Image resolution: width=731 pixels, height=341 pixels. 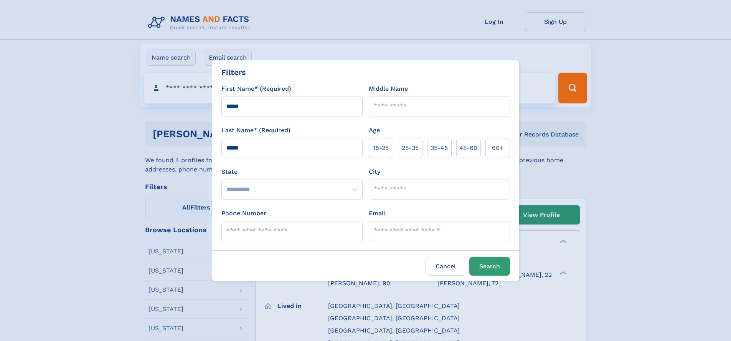 I want to click on span: 18‑25, so click(x=381, y=148).